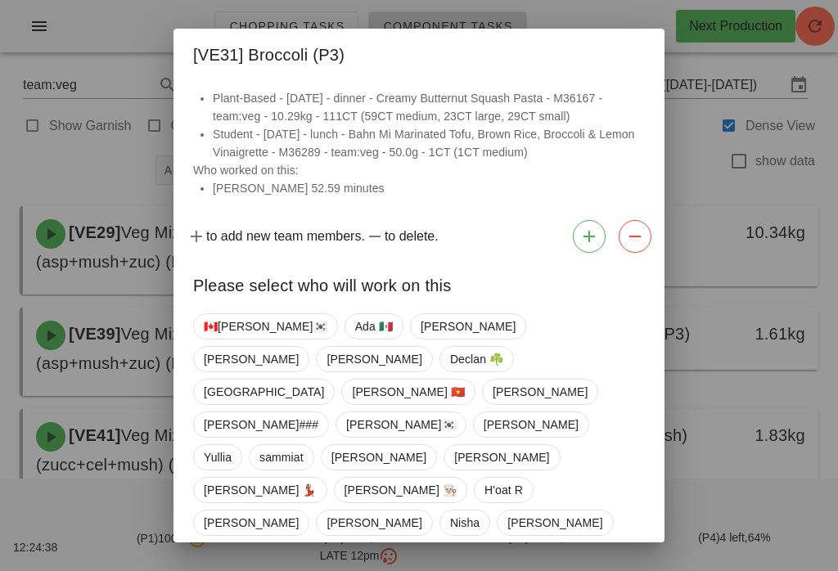 Image resolution: width=838 pixels, height=571 pixels. What do you see at coordinates (503, 490) in the screenshot?
I see `span: H'oat R` at bounding box center [503, 490].